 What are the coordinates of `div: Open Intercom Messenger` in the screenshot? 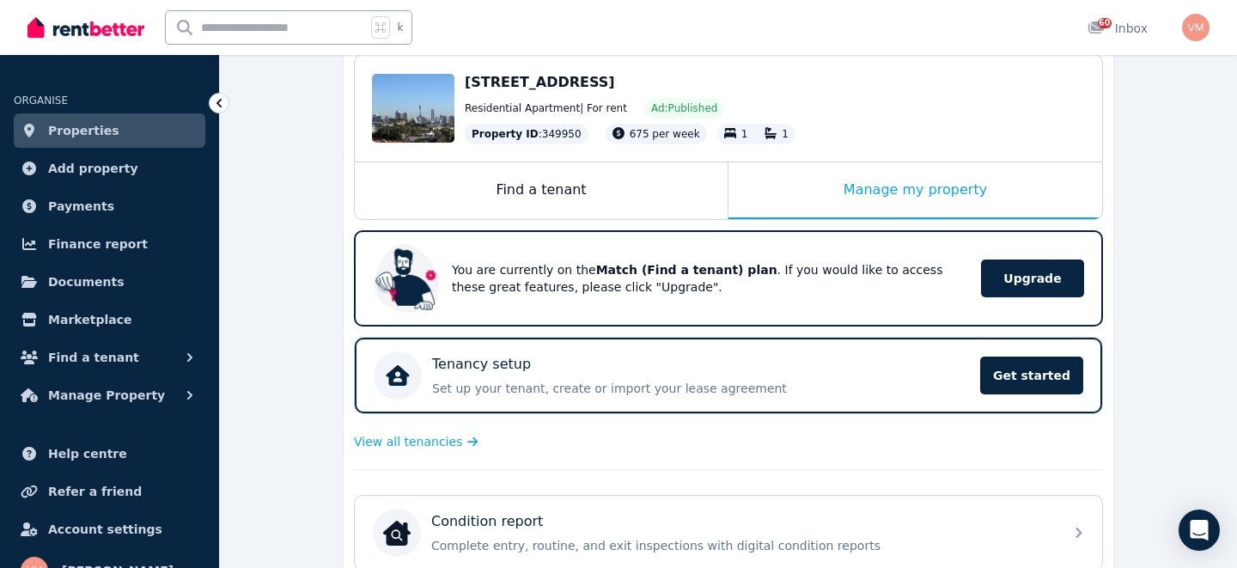 It's located at (1200, 530).